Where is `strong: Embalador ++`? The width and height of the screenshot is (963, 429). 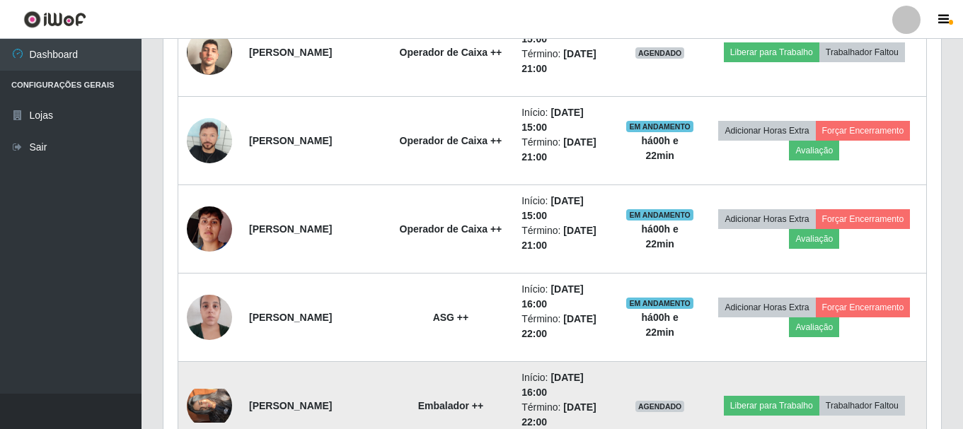
strong: Embalador ++ is located at coordinates (451, 406).